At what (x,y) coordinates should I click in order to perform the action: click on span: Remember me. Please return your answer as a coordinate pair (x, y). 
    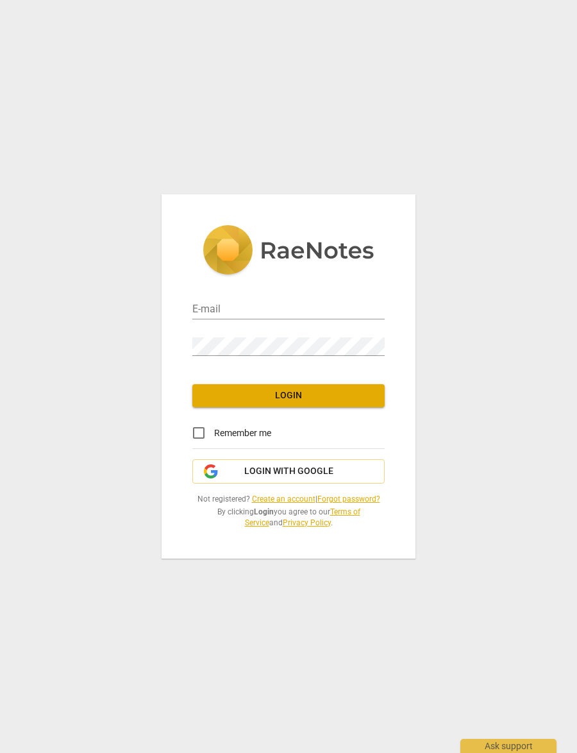
    Looking at the image, I should click on (243, 433).